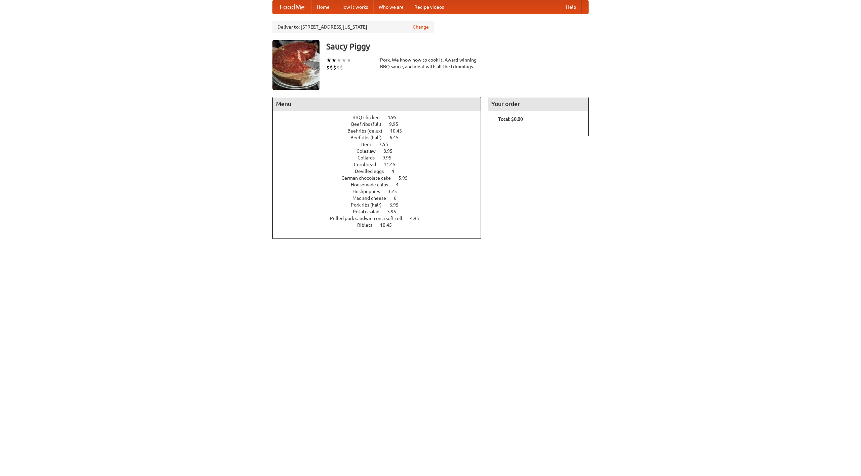  I want to click on a: Change, so click(421, 27).